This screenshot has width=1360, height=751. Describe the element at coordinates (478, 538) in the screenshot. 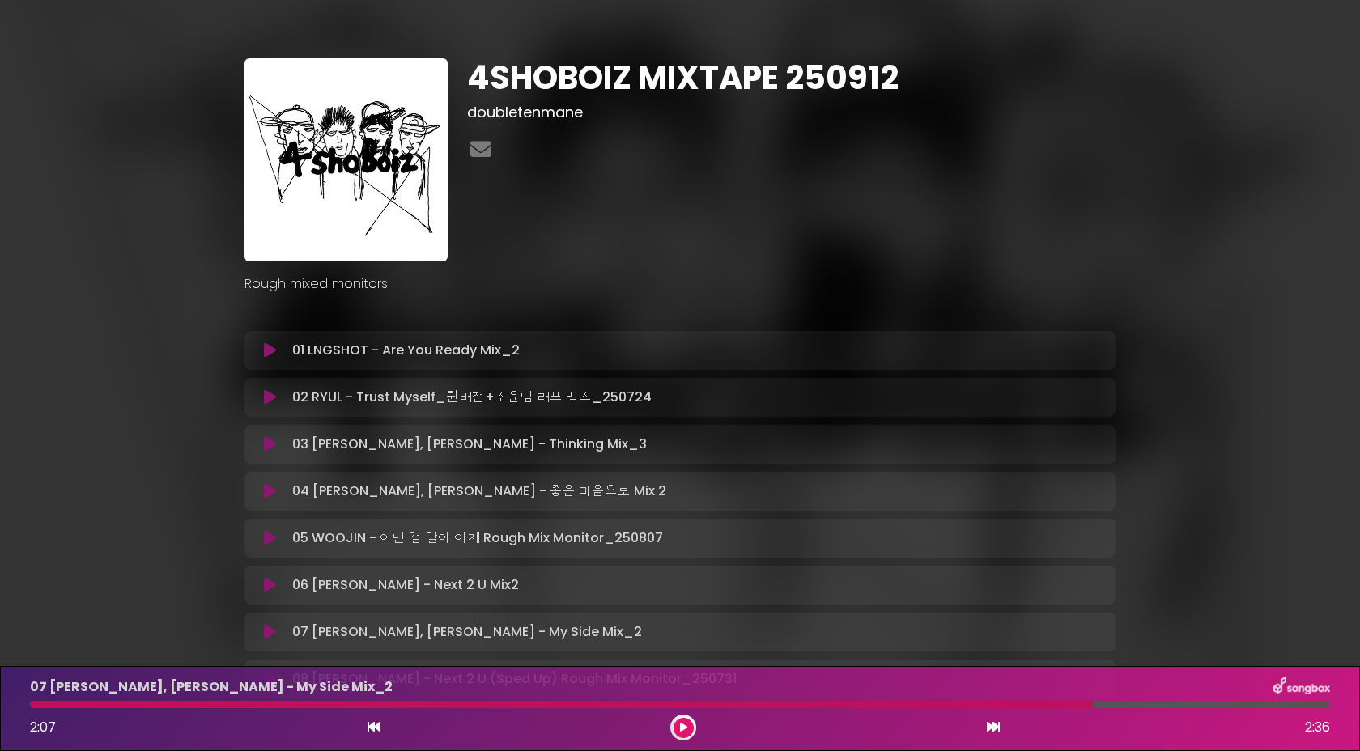

I see `p: 05 WOOJIN - 아닌 걸 알아 이제 Rough Mix Monitor_250807` at that location.